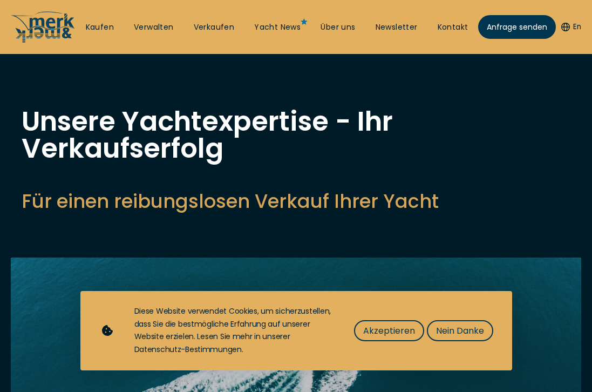 Image resolution: width=592 pixels, height=392 pixels. Describe the element at coordinates (296, 135) in the screenshot. I see `h1: Unsere Yachtexpertise - Ihr Verkaufserfolg` at that location.